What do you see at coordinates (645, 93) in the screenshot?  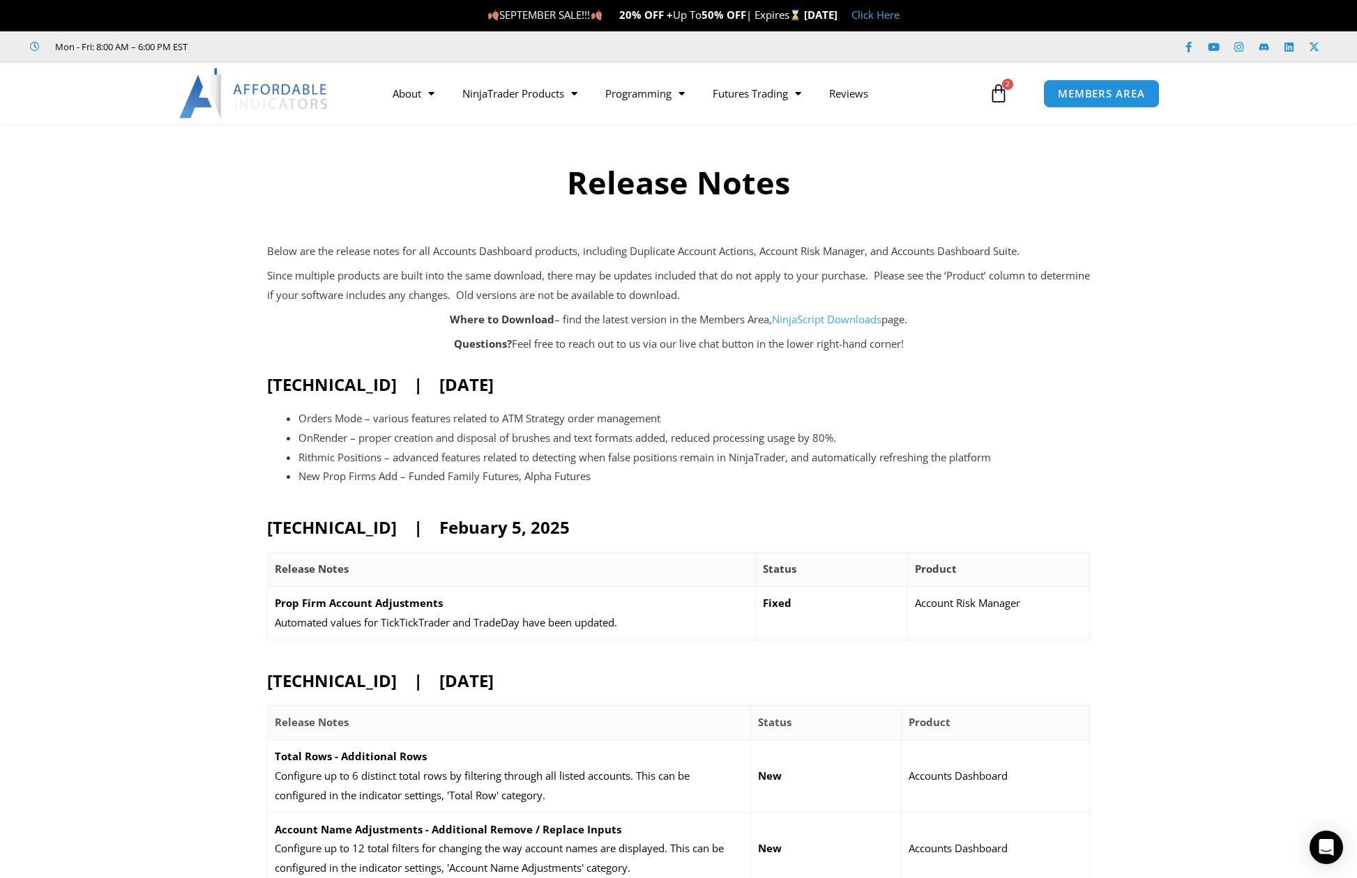 I see `a: Programming` at bounding box center [645, 93].